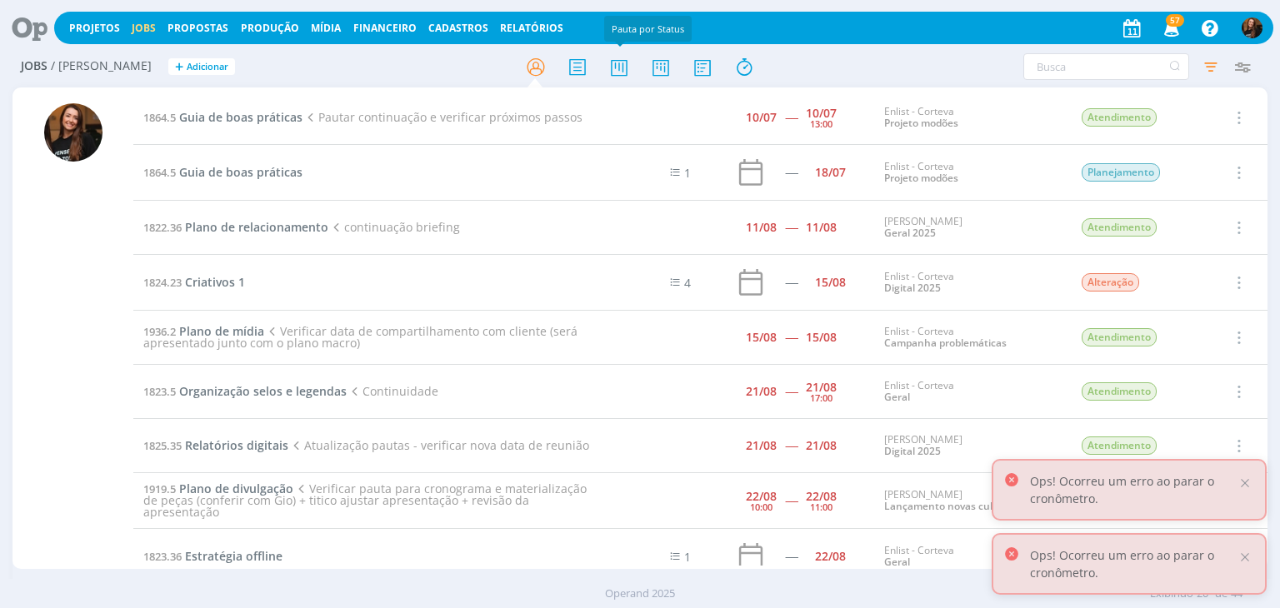  I want to click on a: Relatórios, so click(532, 27).